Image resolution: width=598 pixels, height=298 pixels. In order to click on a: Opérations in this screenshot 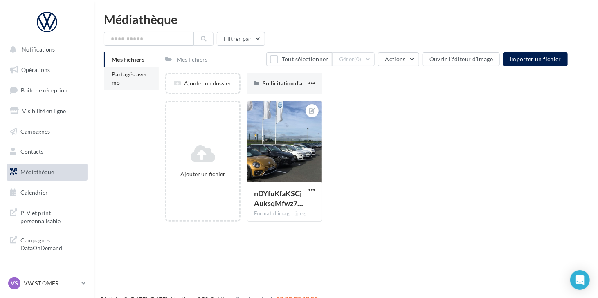, I will do `click(47, 70)`.